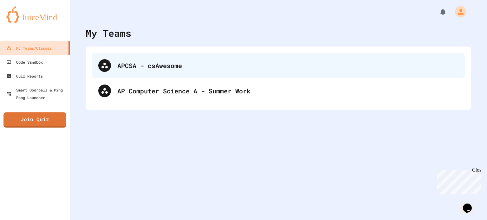 Image resolution: width=487 pixels, height=220 pixels. Describe the element at coordinates (23, 21) in the screenshot. I see `div: Chat with us now!Close` at that location.